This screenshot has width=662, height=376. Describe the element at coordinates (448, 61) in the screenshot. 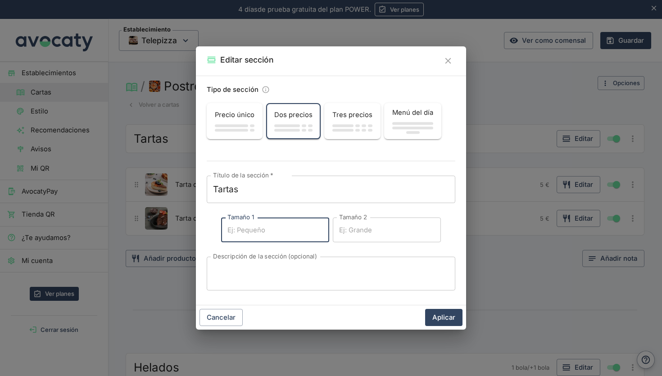

I see `button: Cerrar` at that location.